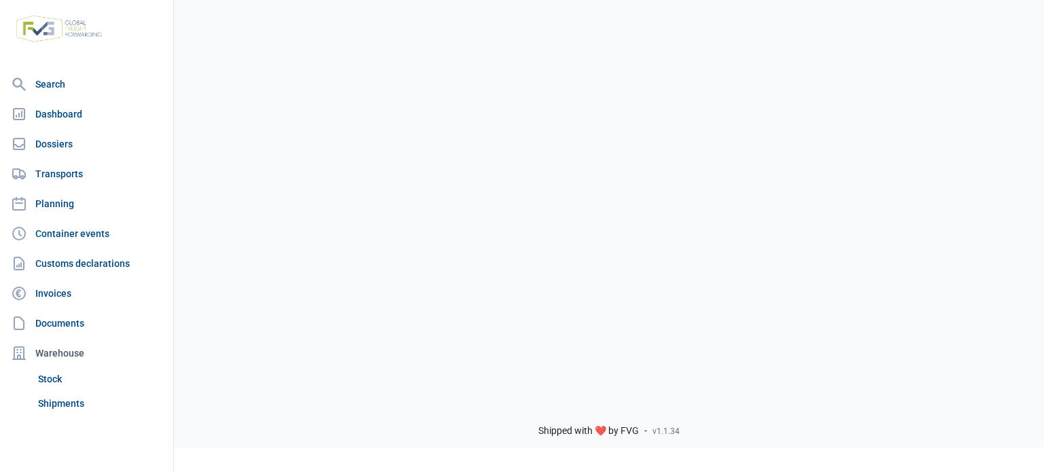 Image resolution: width=1044 pixels, height=472 pixels. Describe the element at coordinates (86, 84) in the screenshot. I see `a: Search` at that location.